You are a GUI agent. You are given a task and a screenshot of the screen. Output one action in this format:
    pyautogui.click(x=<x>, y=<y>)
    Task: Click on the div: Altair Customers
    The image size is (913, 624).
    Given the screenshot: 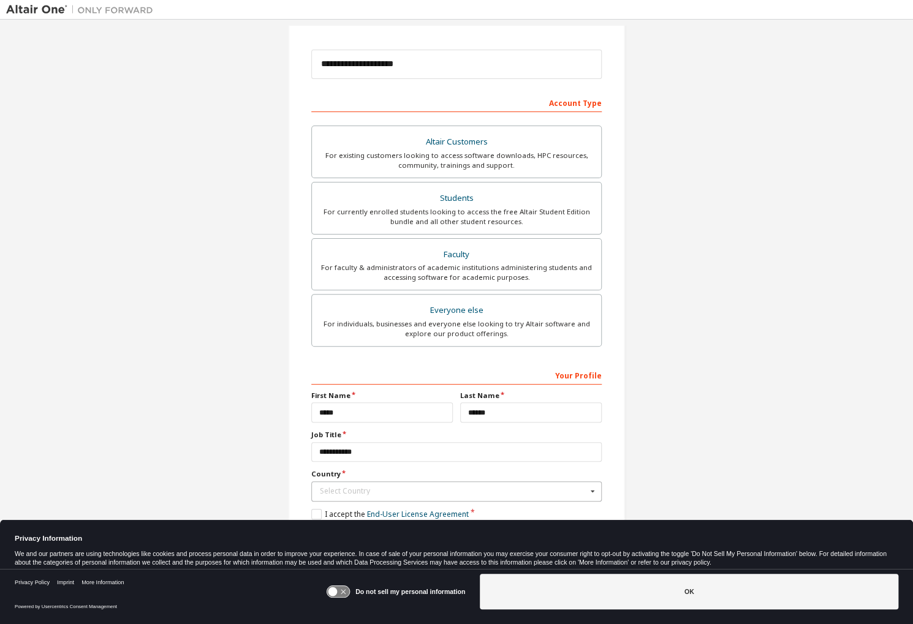 What is the action you would take?
    pyautogui.click(x=456, y=142)
    